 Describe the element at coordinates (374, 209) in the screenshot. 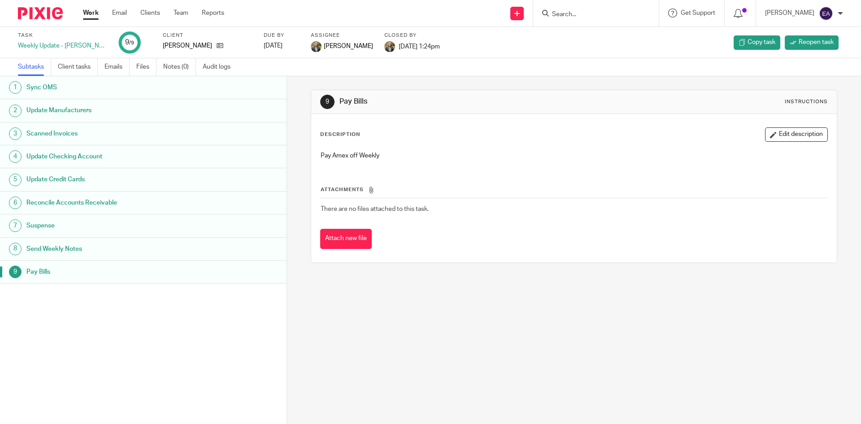

I see `span: There are no files attached to this task.` at that location.